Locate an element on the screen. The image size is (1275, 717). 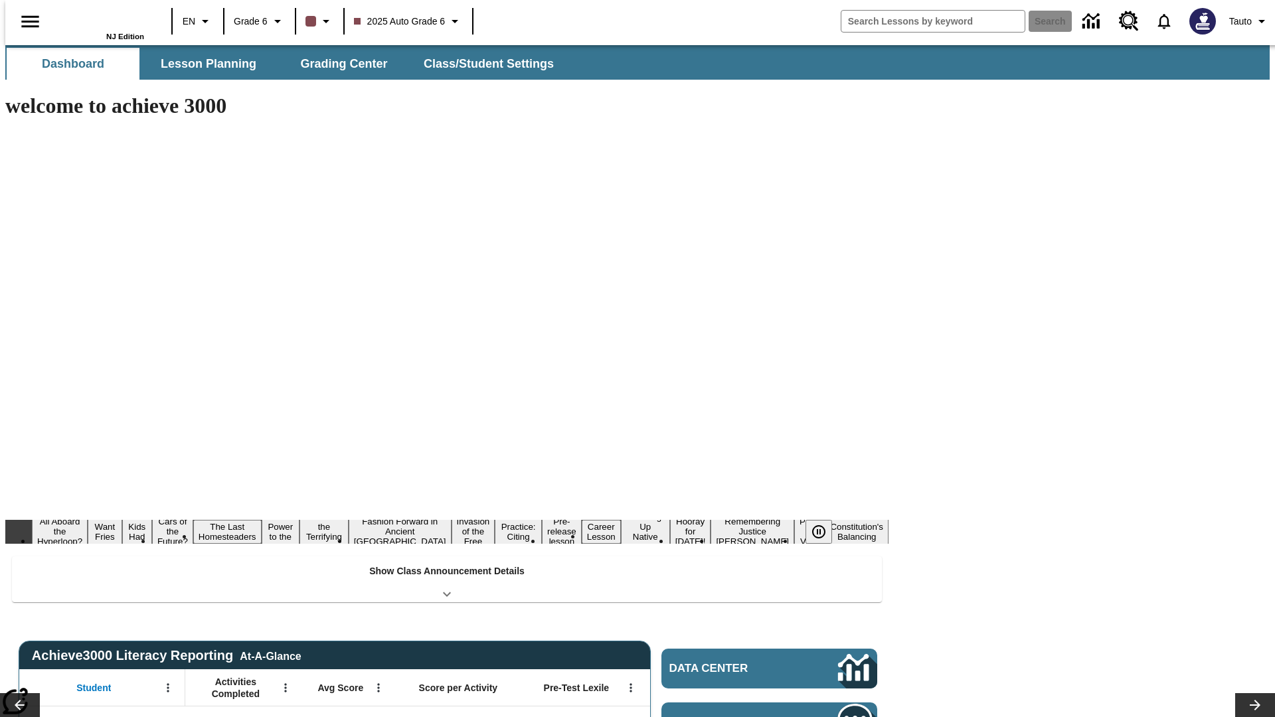
input: search field is located at coordinates (933, 21).